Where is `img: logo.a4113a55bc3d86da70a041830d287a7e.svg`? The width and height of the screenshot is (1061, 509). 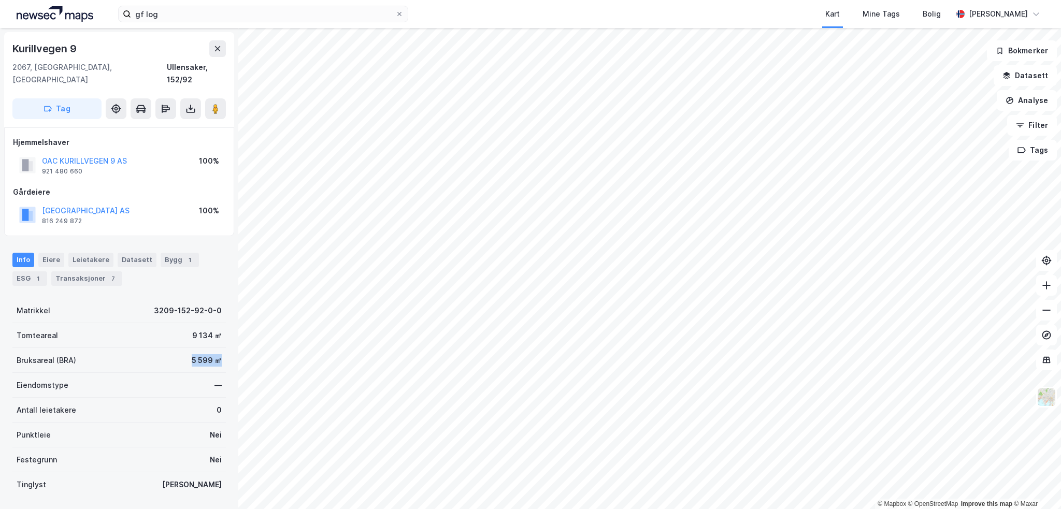 img: logo.a4113a55bc3d86da70a041830d287a7e.svg is located at coordinates (55, 14).